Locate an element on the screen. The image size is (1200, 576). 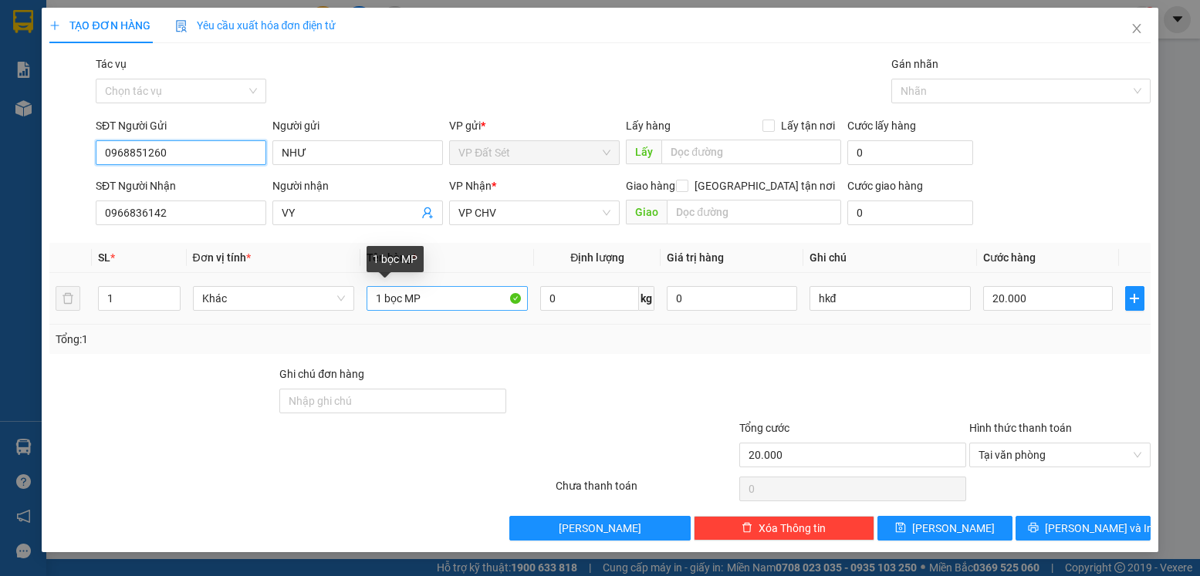
button: delete is located at coordinates (68, 299).